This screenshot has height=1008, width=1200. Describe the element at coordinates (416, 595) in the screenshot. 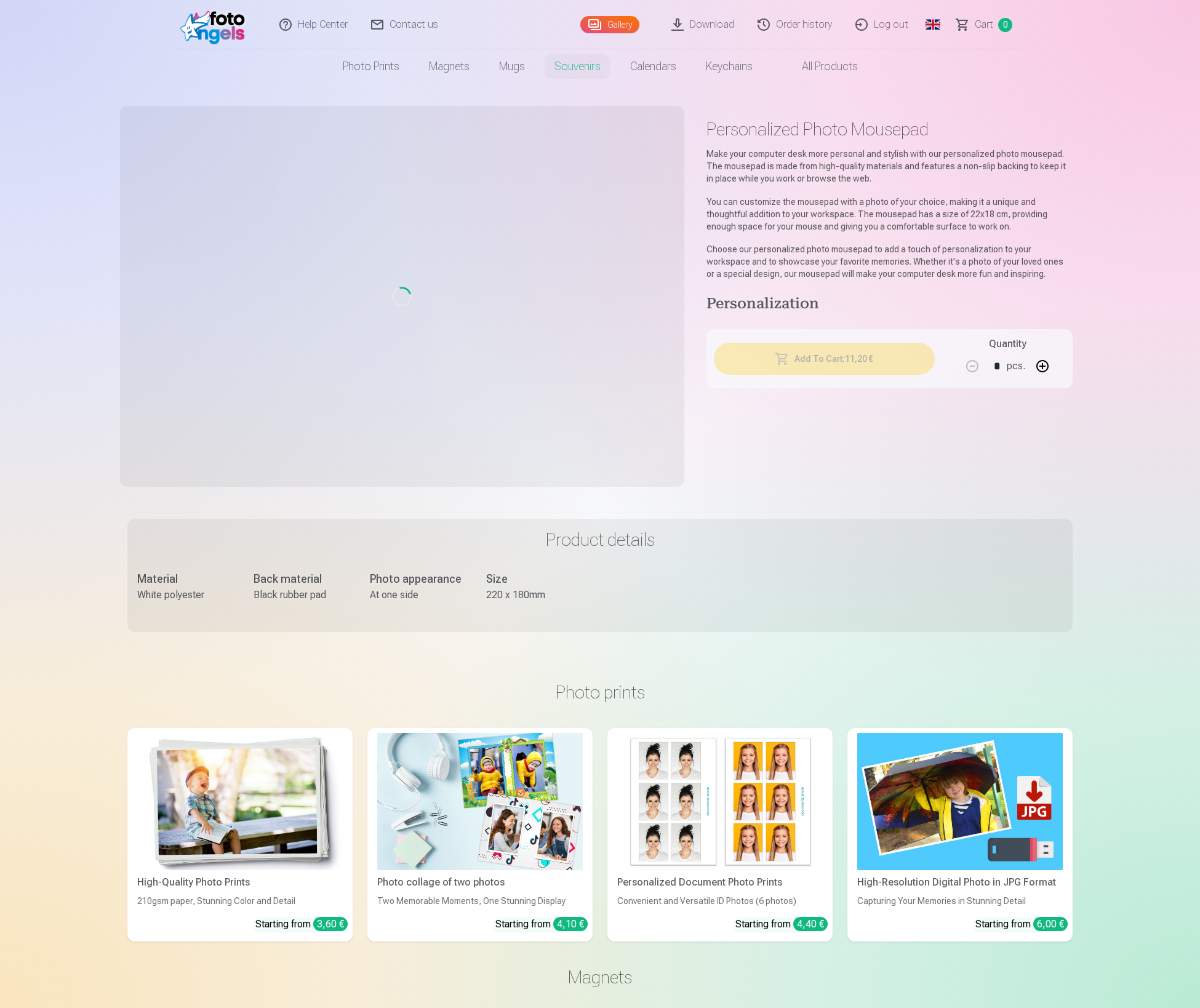

I see `div: At one side` at that location.